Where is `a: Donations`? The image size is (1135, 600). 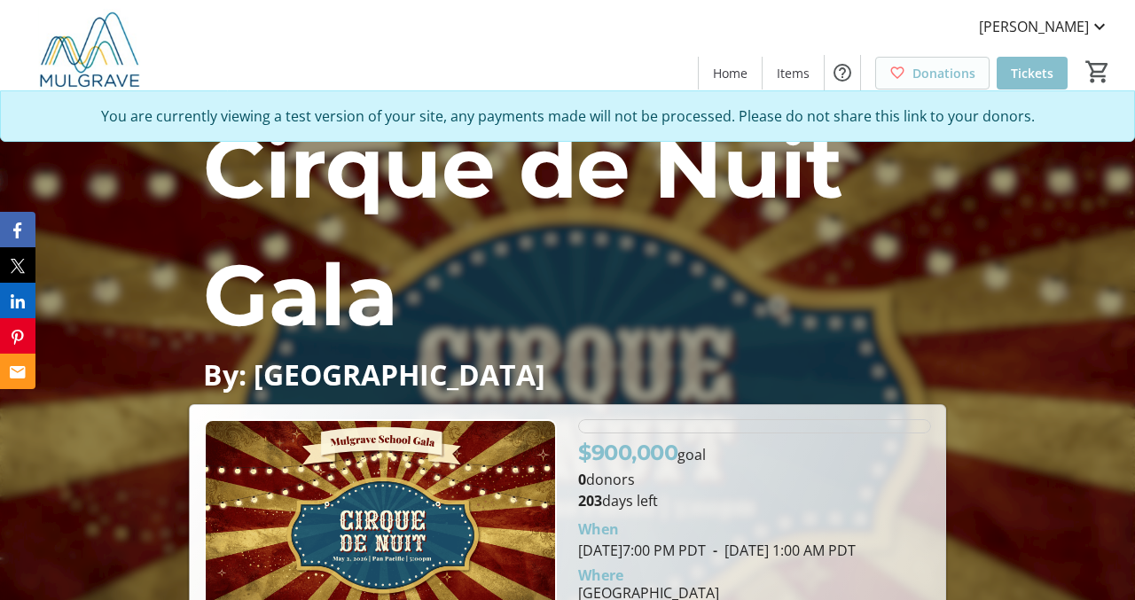 a: Donations is located at coordinates (932, 73).